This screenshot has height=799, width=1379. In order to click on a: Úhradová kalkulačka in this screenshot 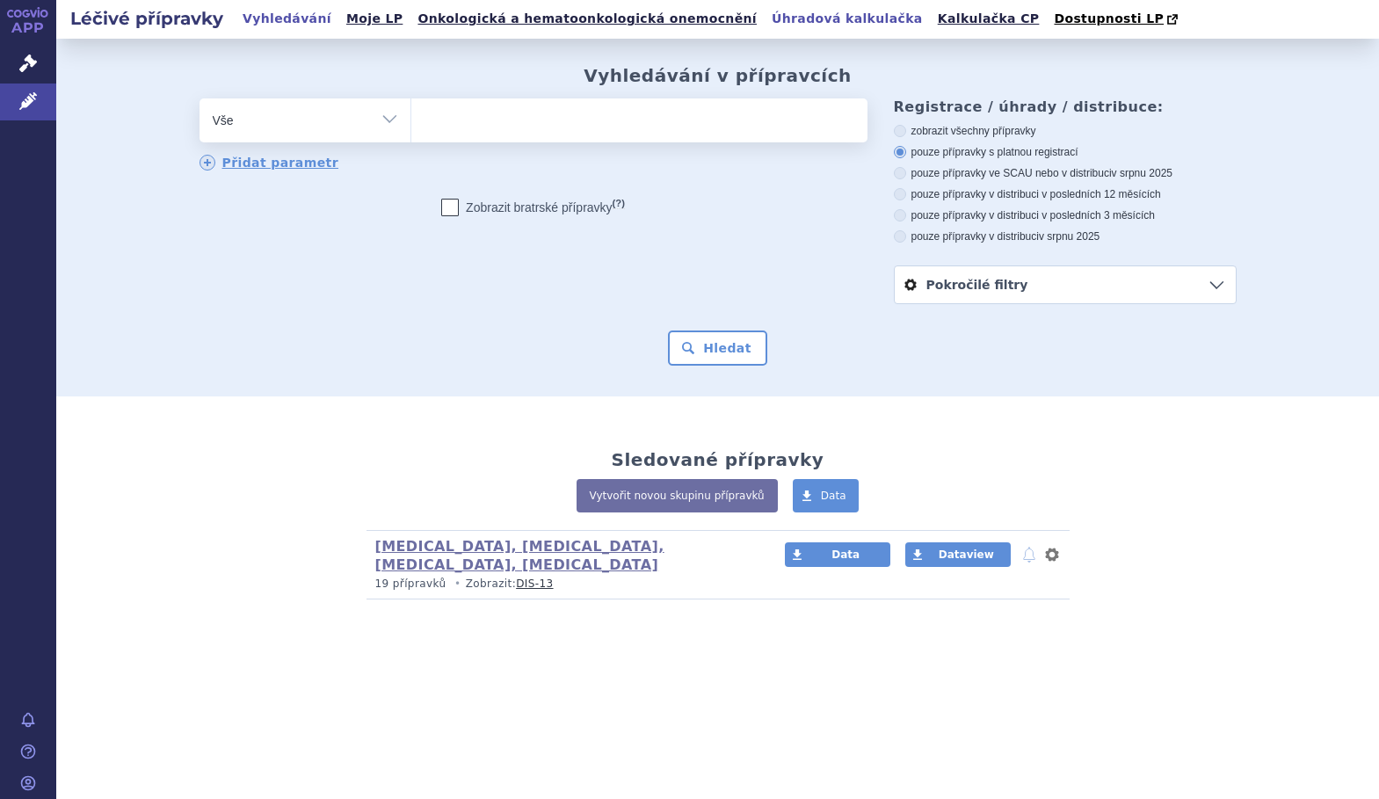, I will do `click(847, 18)`.